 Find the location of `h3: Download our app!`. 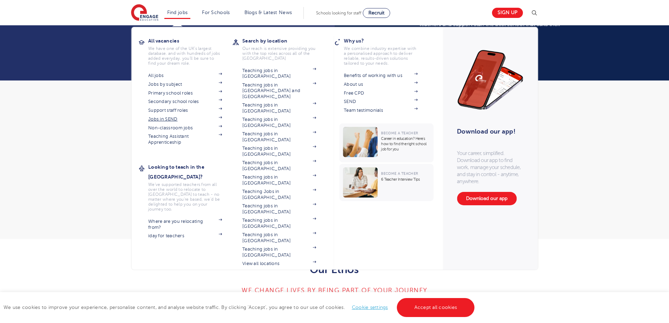

h3: Download our app! is located at coordinates (489, 131).